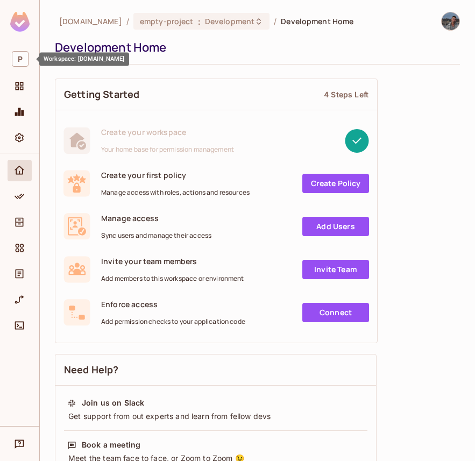 The height and width of the screenshot is (461, 475). What do you see at coordinates (216, 416) in the screenshot?
I see `div: Get support from out experts and learn from fellow devs` at bounding box center [216, 416].